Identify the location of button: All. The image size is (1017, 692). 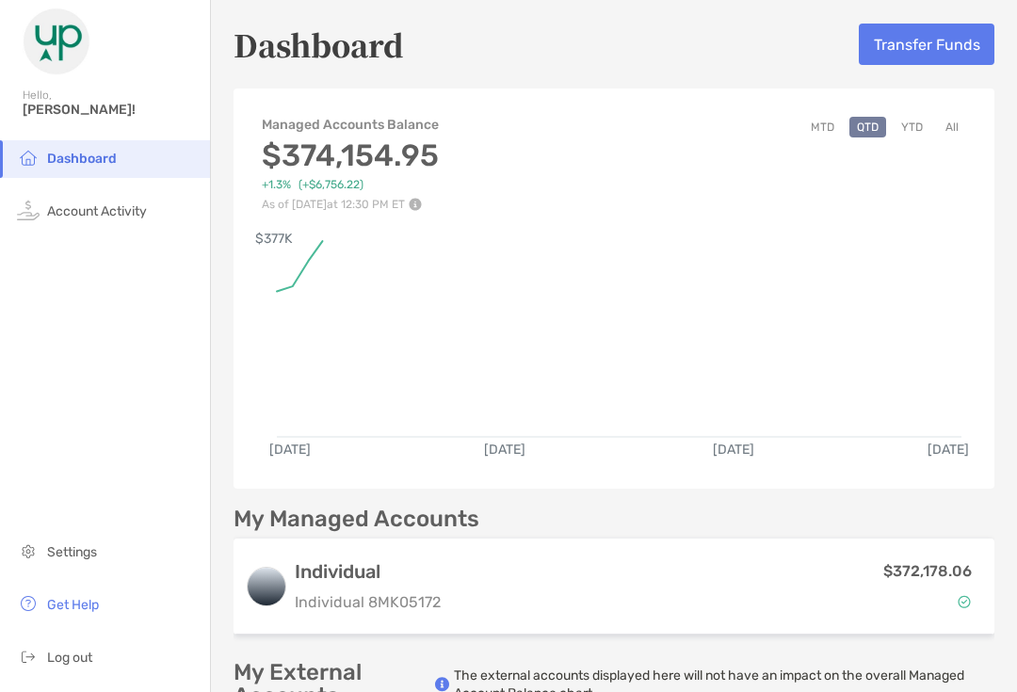
(952, 127).